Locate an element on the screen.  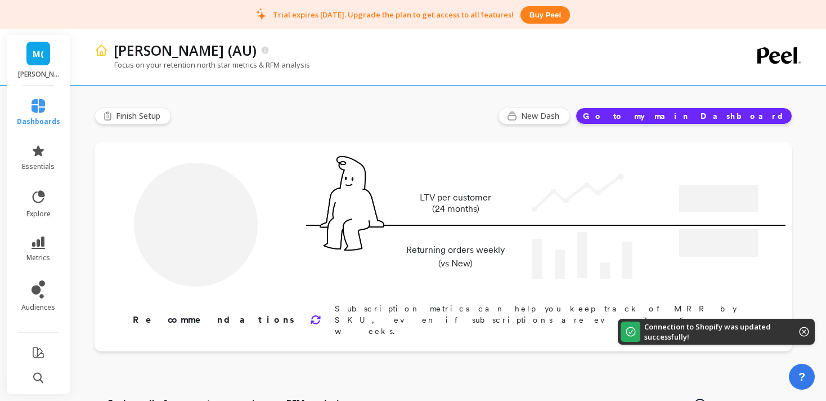
span: M( is located at coordinates (38, 53).